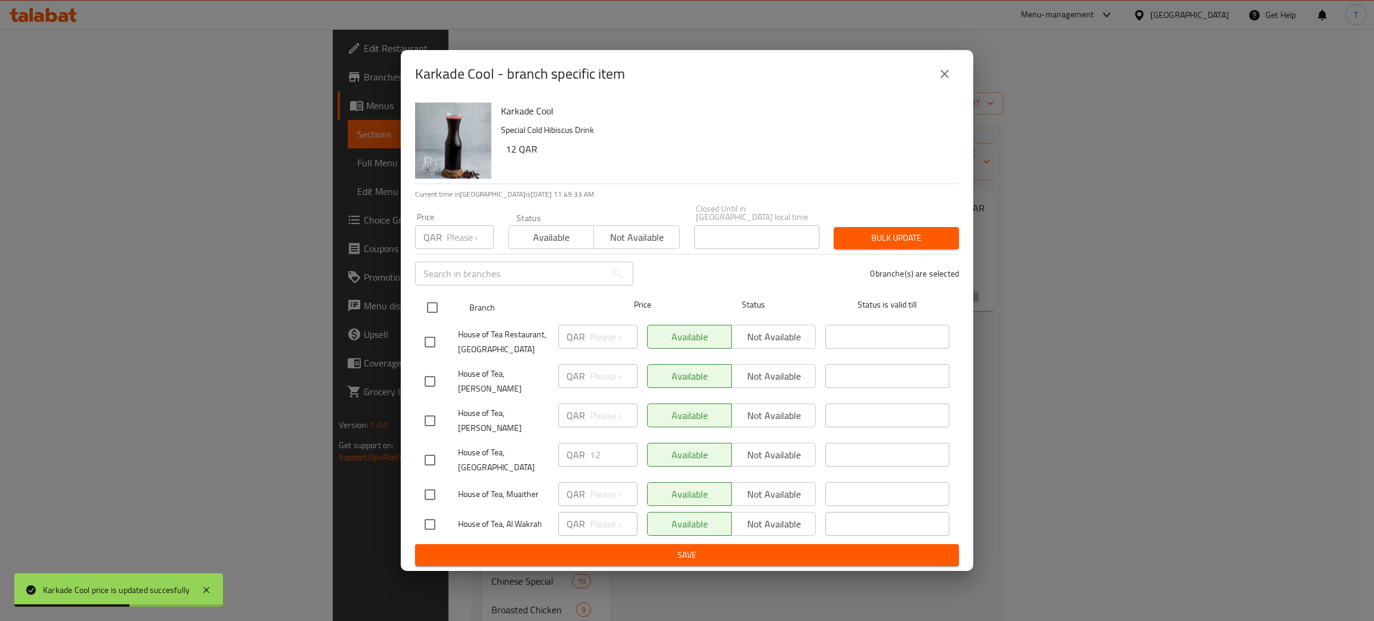 This screenshot has height=621, width=1374. I want to click on input: Search in branches, so click(510, 274).